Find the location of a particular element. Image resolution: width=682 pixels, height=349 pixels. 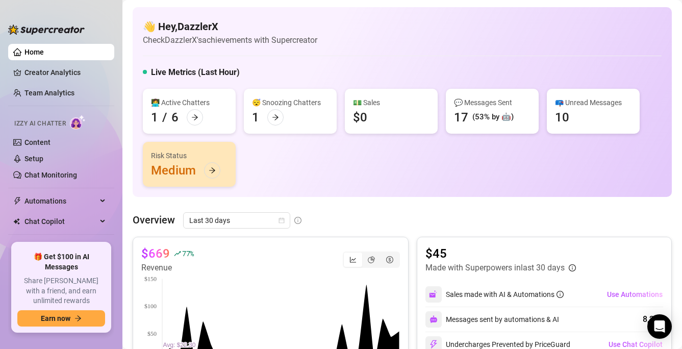

span: dollar-circle is located at coordinates (390, 260).